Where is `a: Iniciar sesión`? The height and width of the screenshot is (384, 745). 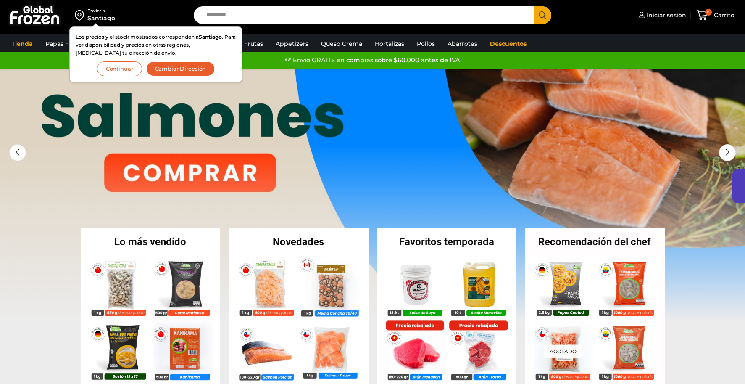 a: Iniciar sesión is located at coordinates (661, 15).